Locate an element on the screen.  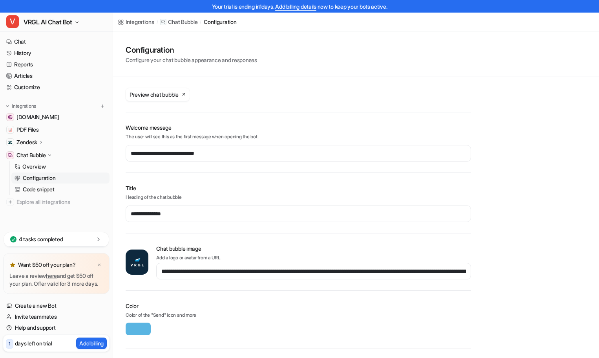
h1: Configuration is located at coordinates (191, 50).